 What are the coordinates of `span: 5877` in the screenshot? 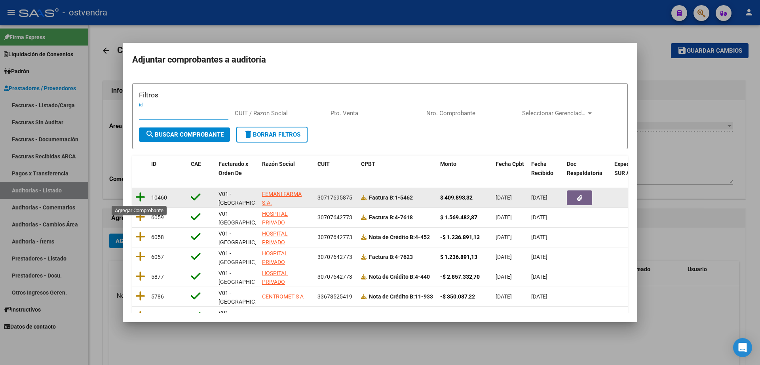 It's located at (158, 277).